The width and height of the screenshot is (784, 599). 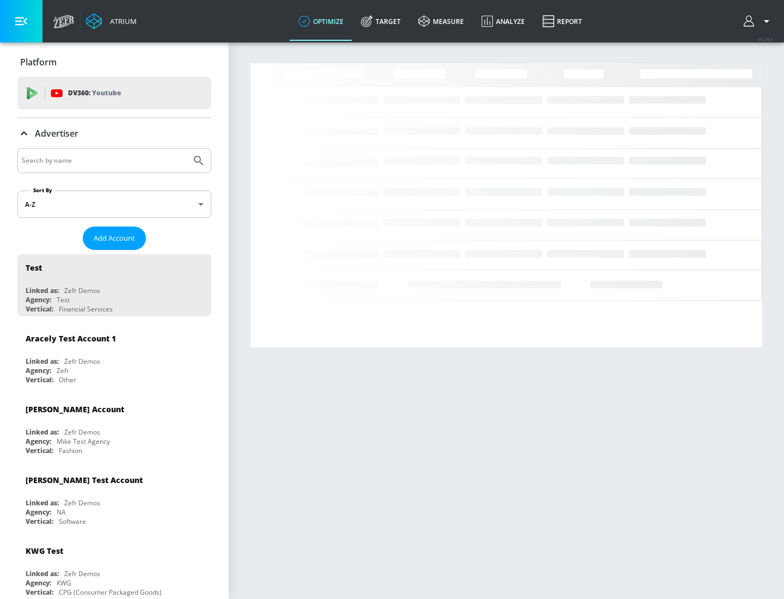 I want to click on div: Platform, so click(x=114, y=62).